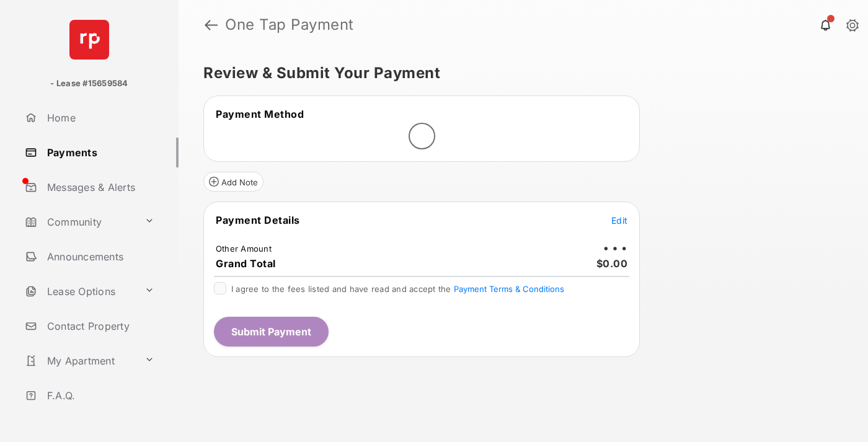  I want to click on a: Home, so click(99, 118).